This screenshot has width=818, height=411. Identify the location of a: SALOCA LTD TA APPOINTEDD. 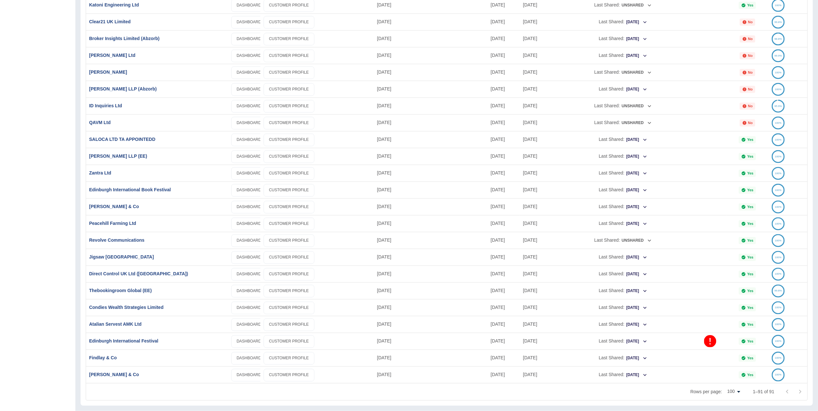
(122, 140).